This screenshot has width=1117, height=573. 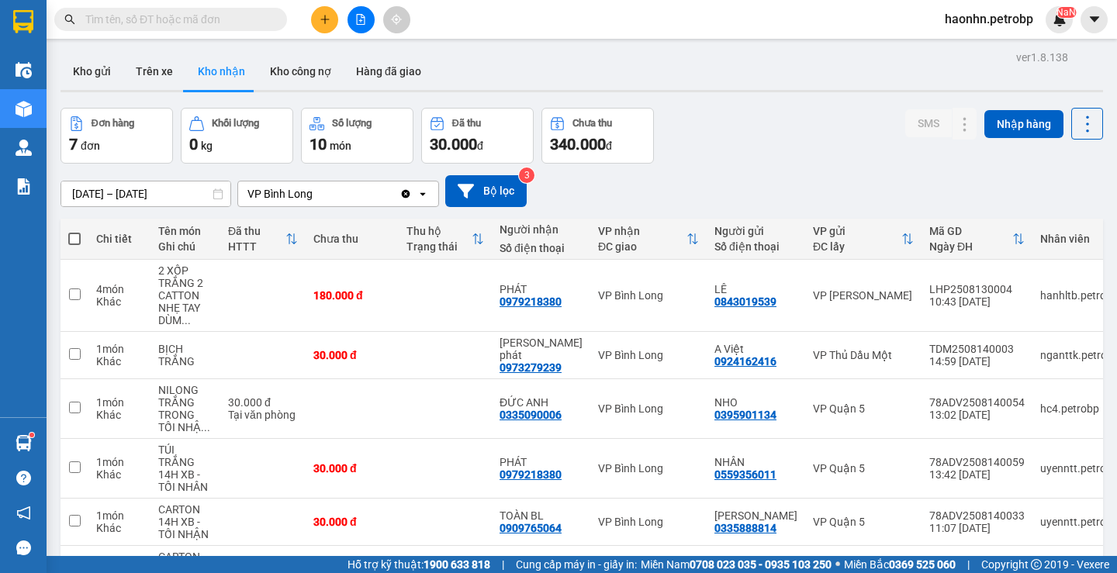 I want to click on span: file-add, so click(x=361, y=19).